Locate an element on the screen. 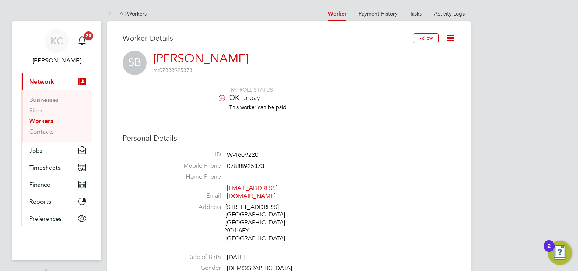 The image size is (578, 271). a: Worker is located at coordinates (337, 14).